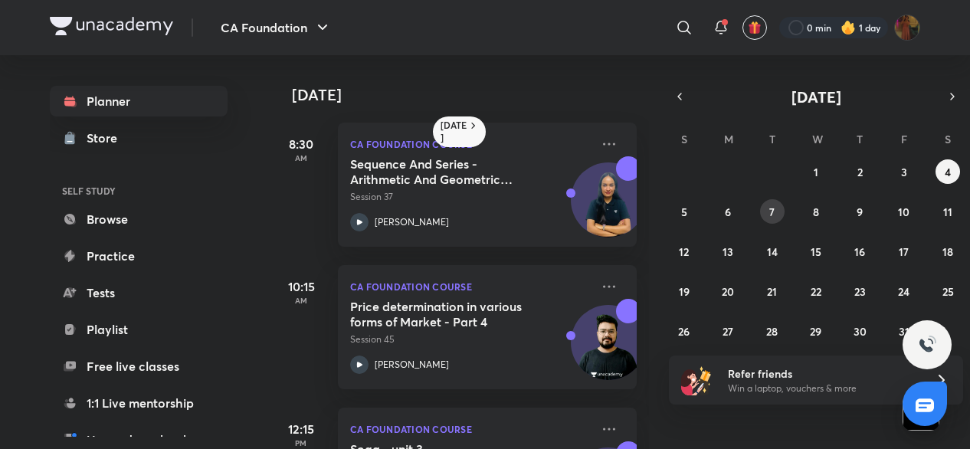 This screenshot has height=449, width=970. Describe the element at coordinates (860, 331) in the screenshot. I see `button: October 30, 2025` at that location.